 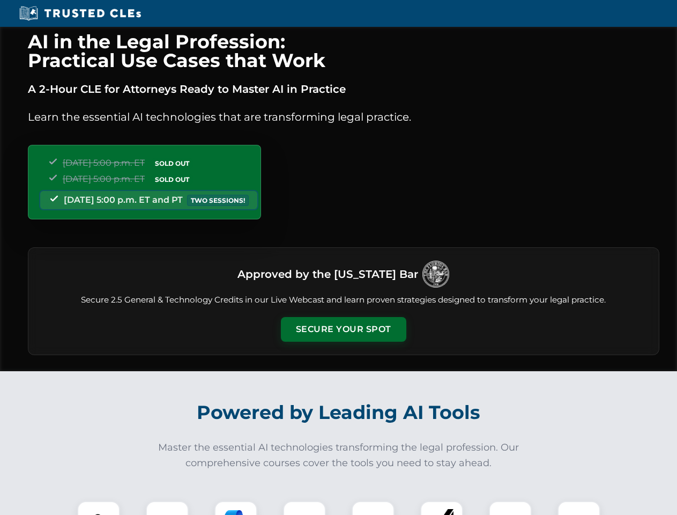 I want to click on h2: Powered by Leading AI Tools, so click(x=339, y=412).